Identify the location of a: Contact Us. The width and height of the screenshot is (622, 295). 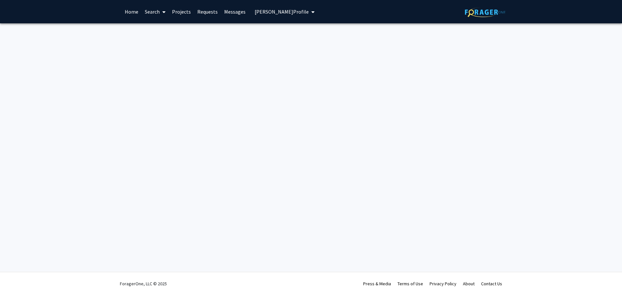
(491, 284).